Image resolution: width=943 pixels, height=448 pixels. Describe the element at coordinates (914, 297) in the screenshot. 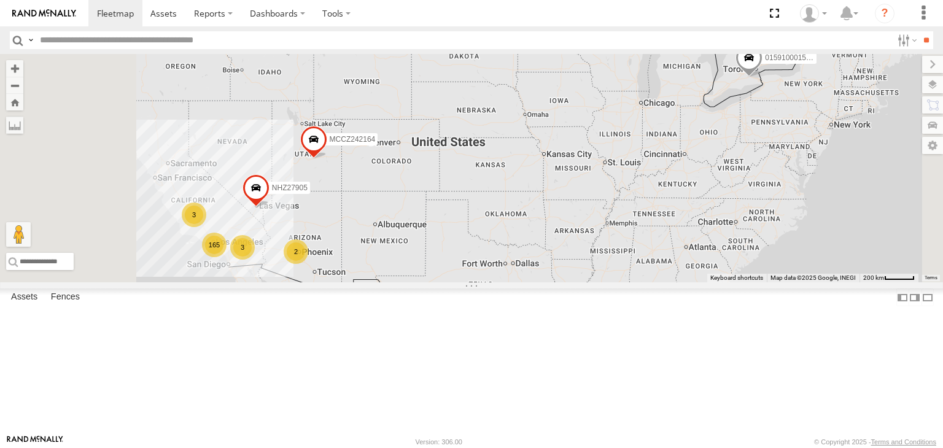

I see `label: Dock Summary Table to the Right` at that location.